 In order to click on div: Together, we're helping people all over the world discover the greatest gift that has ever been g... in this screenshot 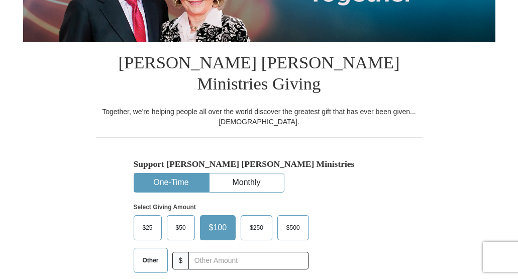, I will do `click(259, 117)`.